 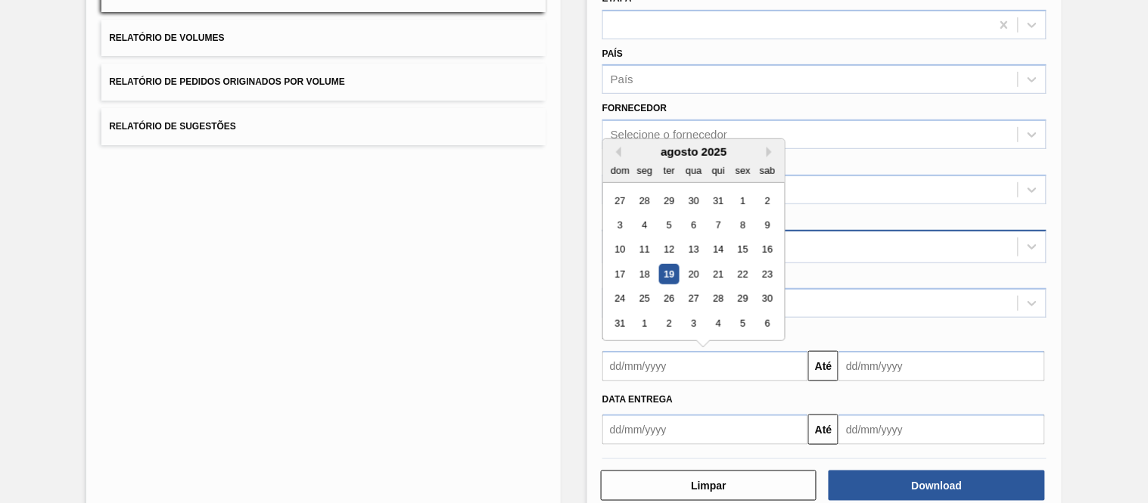 I want to click on span: Relatório de Sugestões, so click(x=172, y=126).